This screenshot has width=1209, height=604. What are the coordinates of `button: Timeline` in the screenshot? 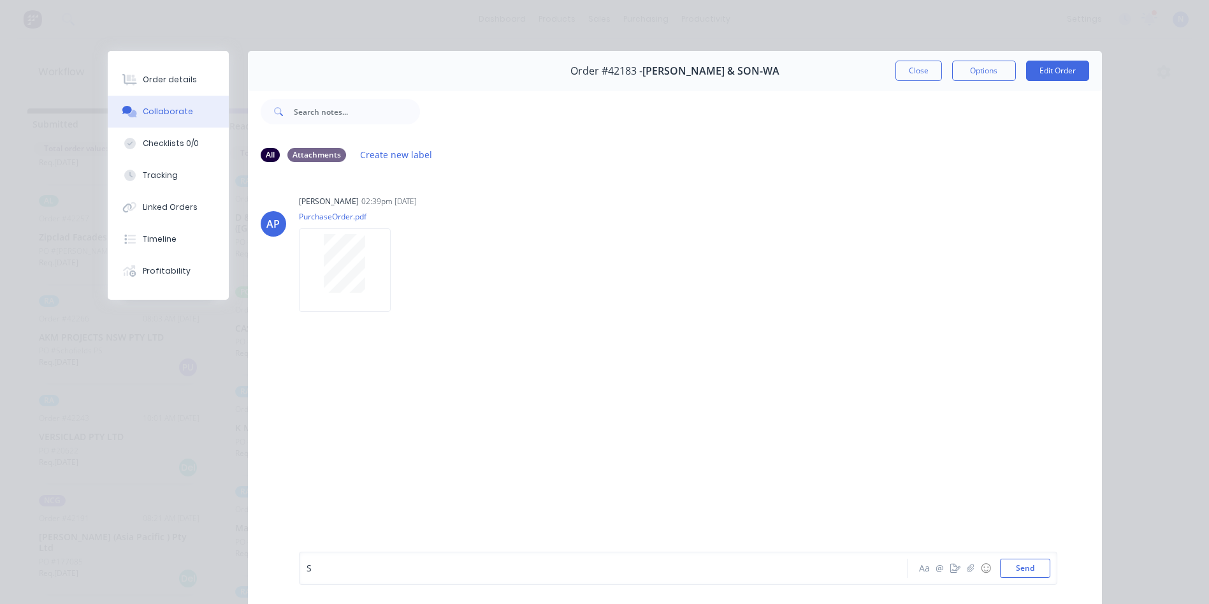 It's located at (168, 239).